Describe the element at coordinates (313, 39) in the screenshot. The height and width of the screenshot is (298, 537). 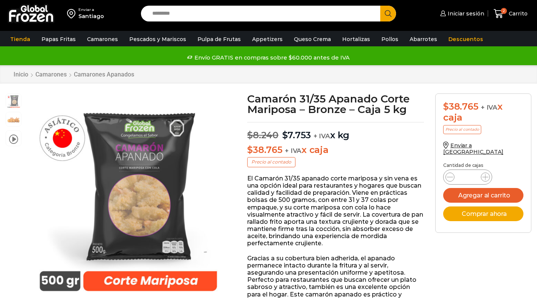
I see `a: Queso Crema` at that location.